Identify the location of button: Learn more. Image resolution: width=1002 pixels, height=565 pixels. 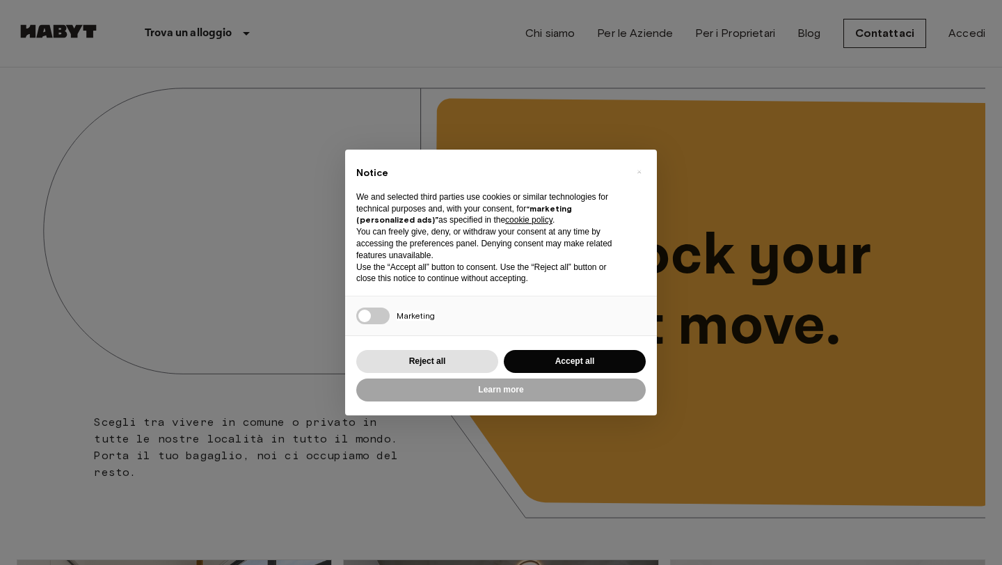
(501, 390).